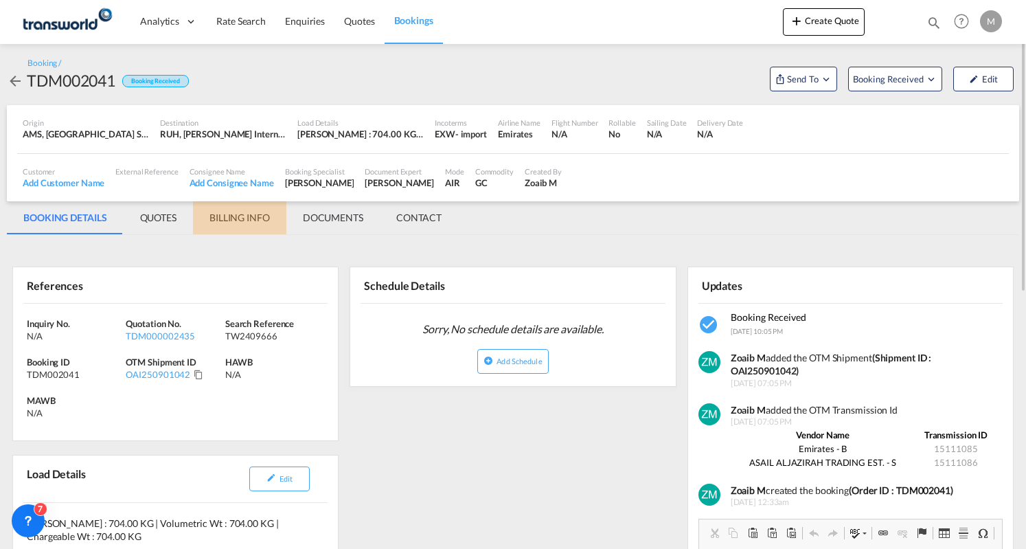 Image resolution: width=1026 pixels, height=549 pixels. What do you see at coordinates (158, 218) in the screenshot?
I see `md-tab-item: QUOTES` at bounding box center [158, 218].